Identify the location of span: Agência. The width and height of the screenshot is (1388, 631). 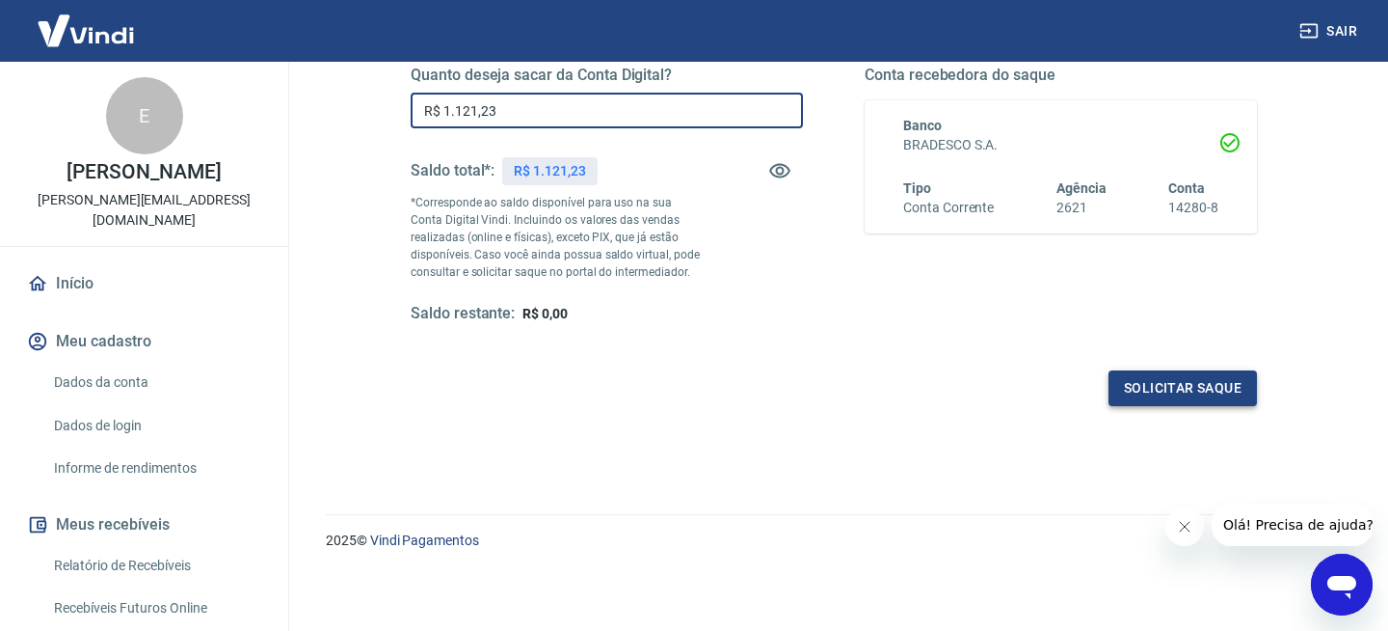
(1082, 188).